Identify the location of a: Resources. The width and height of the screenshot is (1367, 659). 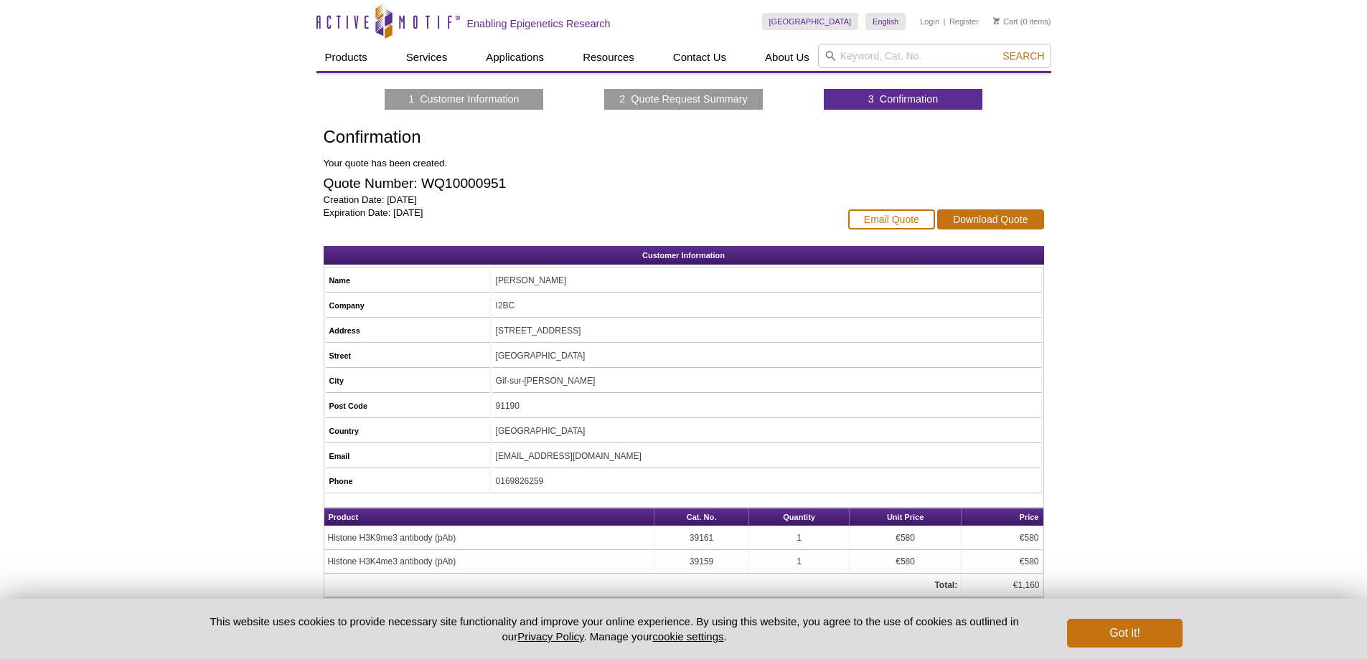
(608, 57).